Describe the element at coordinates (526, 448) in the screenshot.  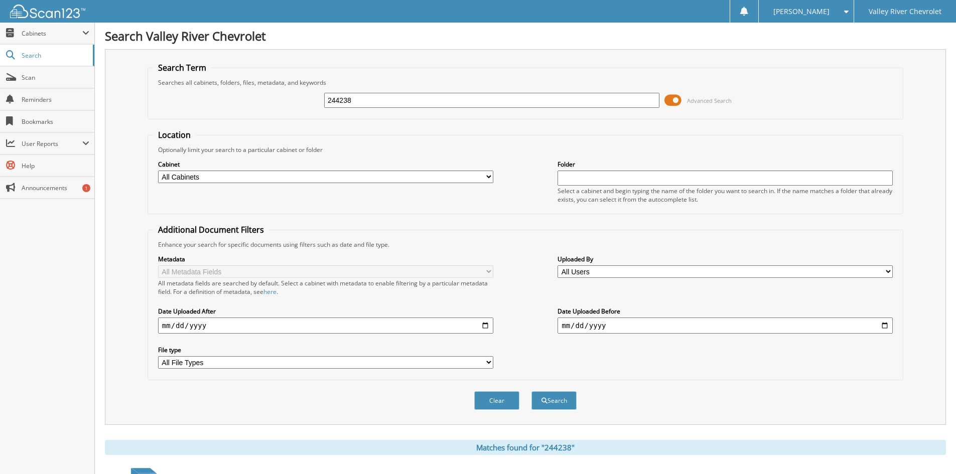
I see `div: Matches found for "244238"` at that location.